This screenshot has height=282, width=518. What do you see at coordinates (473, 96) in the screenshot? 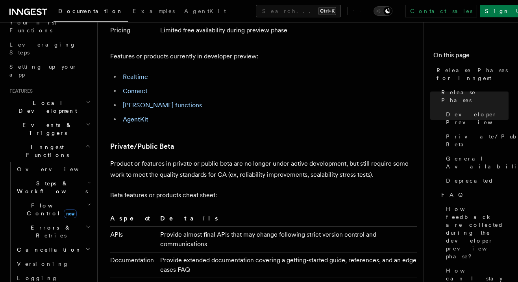
I see `a: Release Phases` at bounding box center [473, 96].